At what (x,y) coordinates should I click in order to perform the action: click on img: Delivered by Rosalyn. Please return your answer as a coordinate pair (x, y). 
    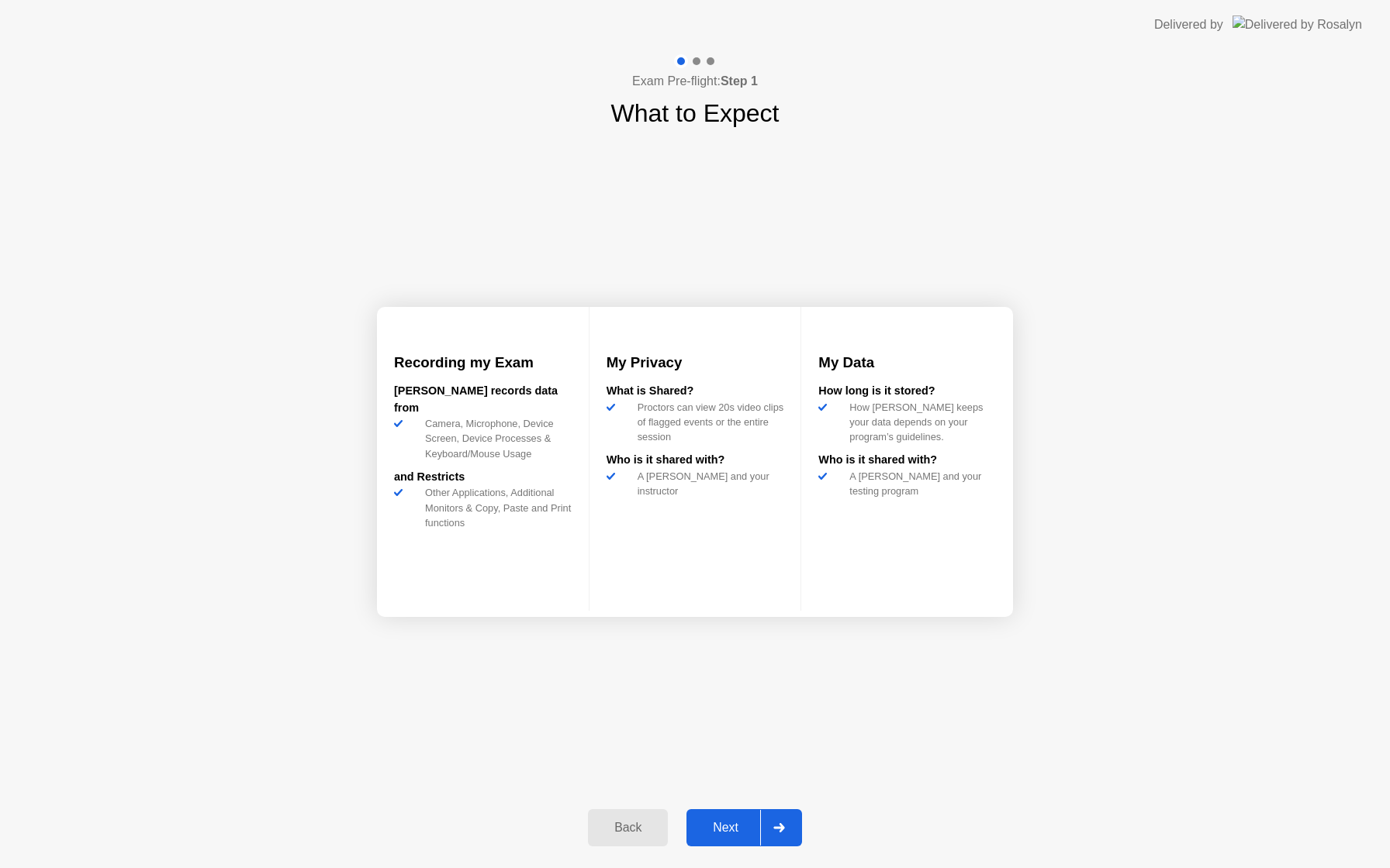
    Looking at the image, I should click on (1296, 24).